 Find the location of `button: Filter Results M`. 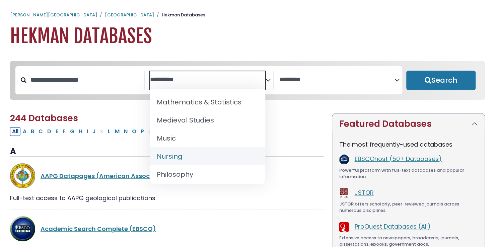

button: Filter Results M is located at coordinates (117, 132).